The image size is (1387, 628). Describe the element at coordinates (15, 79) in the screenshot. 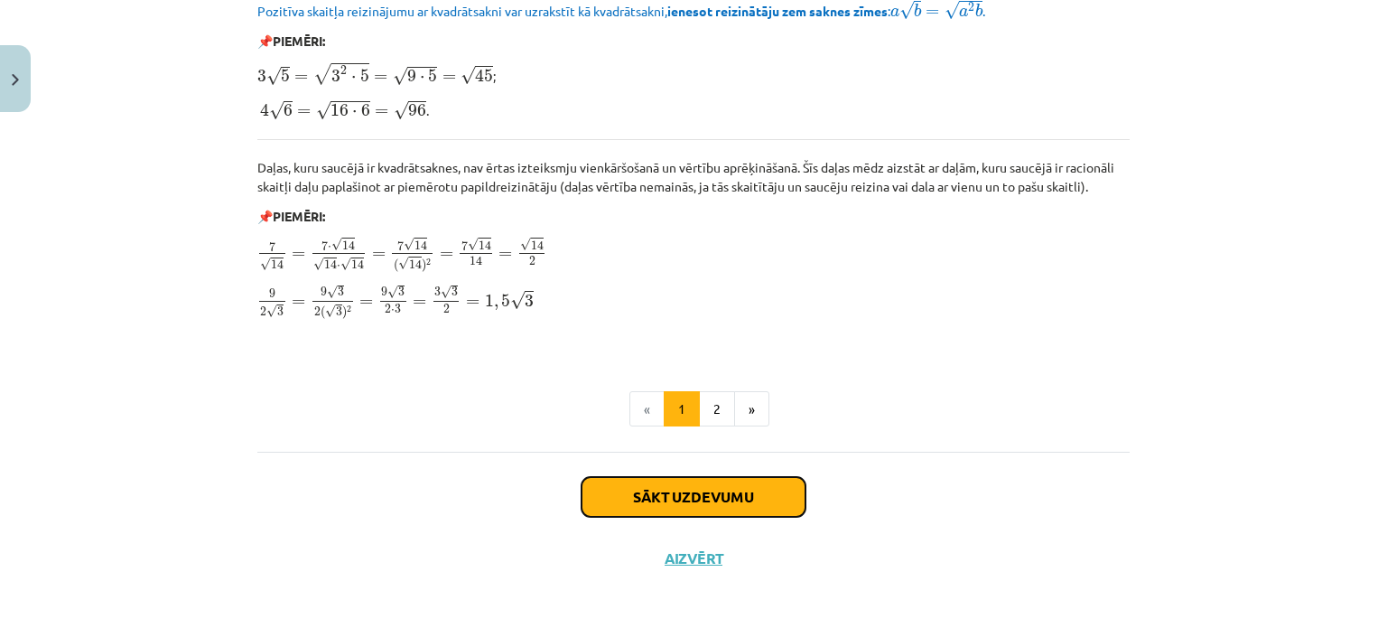

I see `img: icon-close-lesson-0947bae3869378f0d4975bcd49f059093ad1ed9edebbc8119c70593378902aed.svg` at that location.